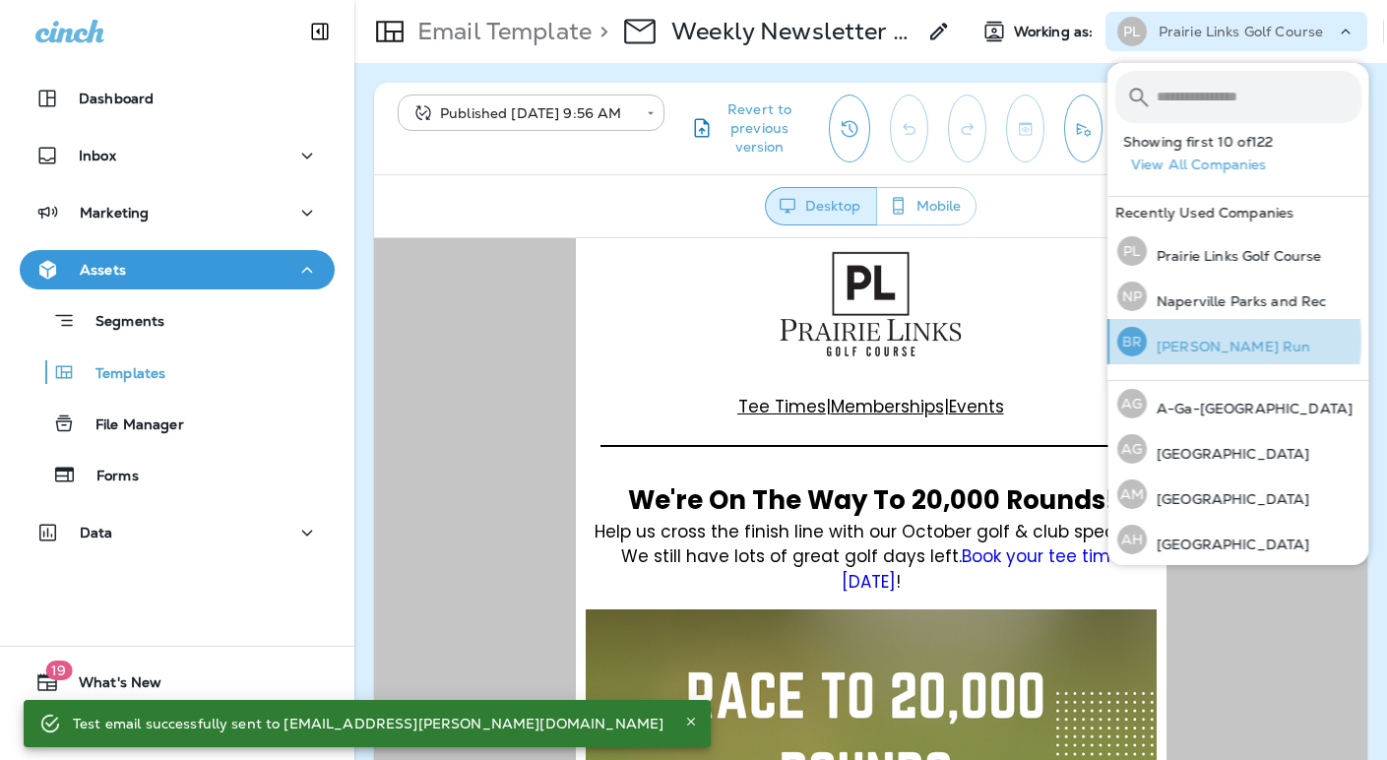 This screenshot has width=1387, height=760. I want to click on strong: We're On The Way To 20,000 Rounds!, so click(497, 262).